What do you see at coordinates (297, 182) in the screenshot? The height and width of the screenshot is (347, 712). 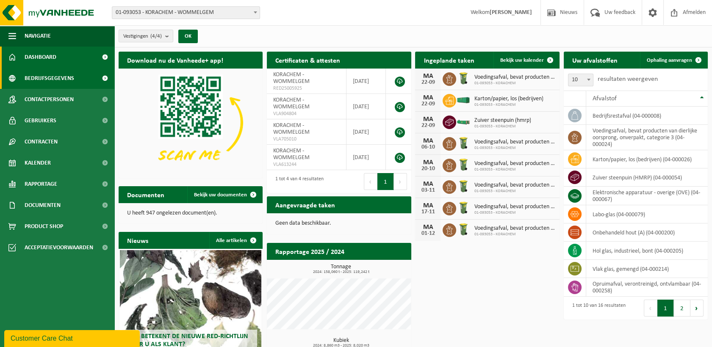 I see `div: 1 tot 4 van 4 resultaten` at bounding box center [297, 182].